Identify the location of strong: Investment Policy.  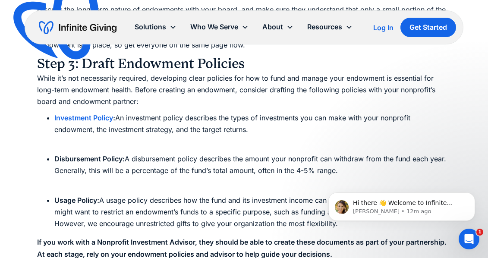
(84, 118).